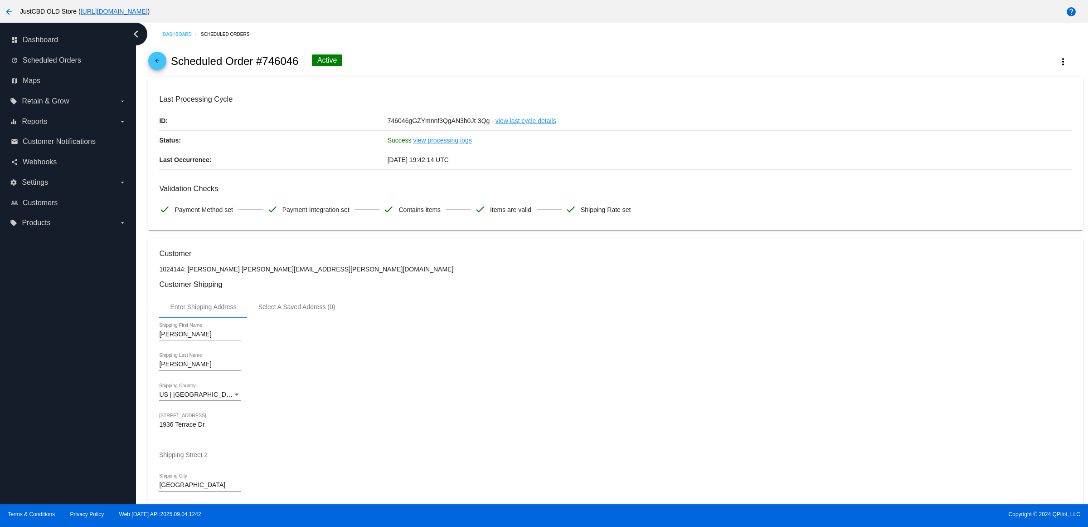  Describe the element at coordinates (200, 364) in the screenshot. I see `input: Shipping Last Name` at that location.